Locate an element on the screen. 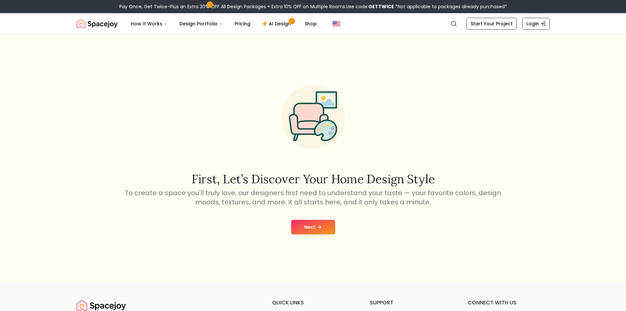 The width and height of the screenshot is (626, 311). a: Spacejoy is located at coordinates (97, 24).